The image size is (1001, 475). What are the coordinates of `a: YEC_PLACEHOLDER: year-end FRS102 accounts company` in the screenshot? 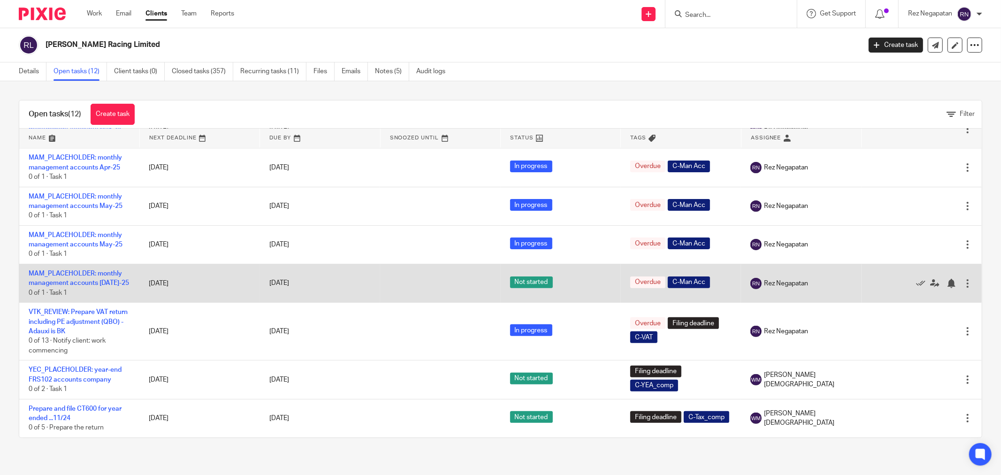 It's located at (75, 375).